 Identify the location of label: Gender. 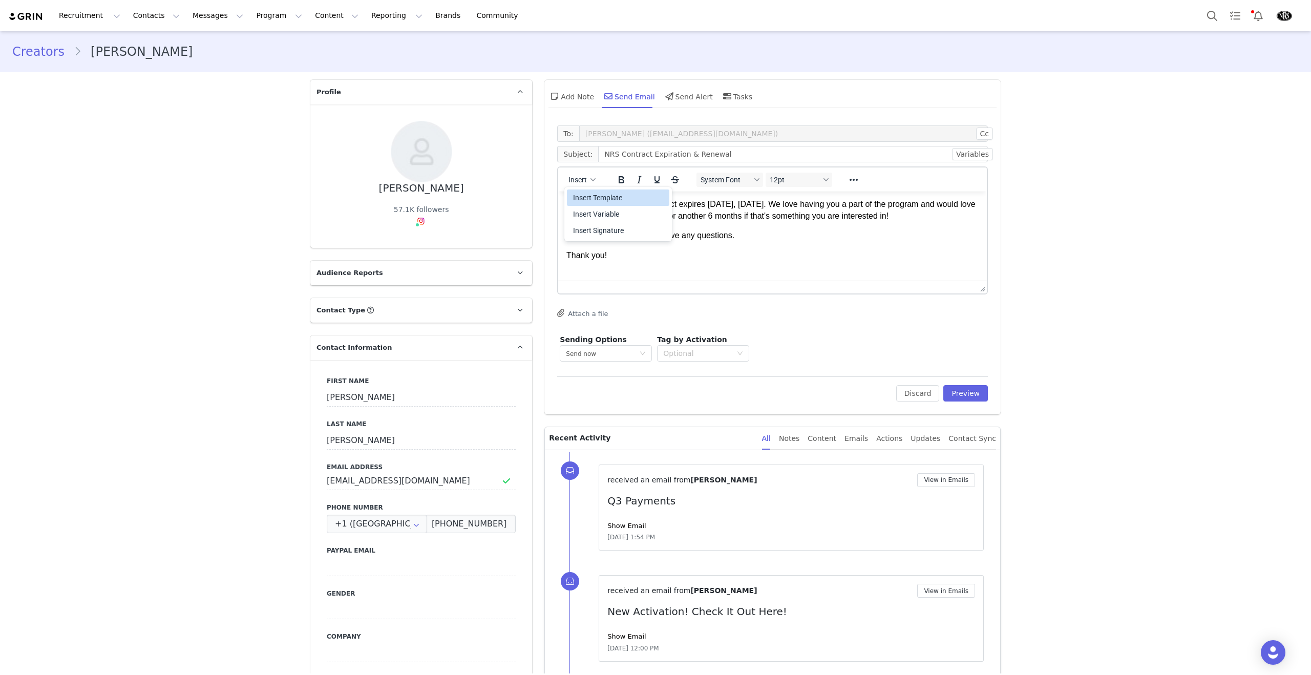
(421, 594).